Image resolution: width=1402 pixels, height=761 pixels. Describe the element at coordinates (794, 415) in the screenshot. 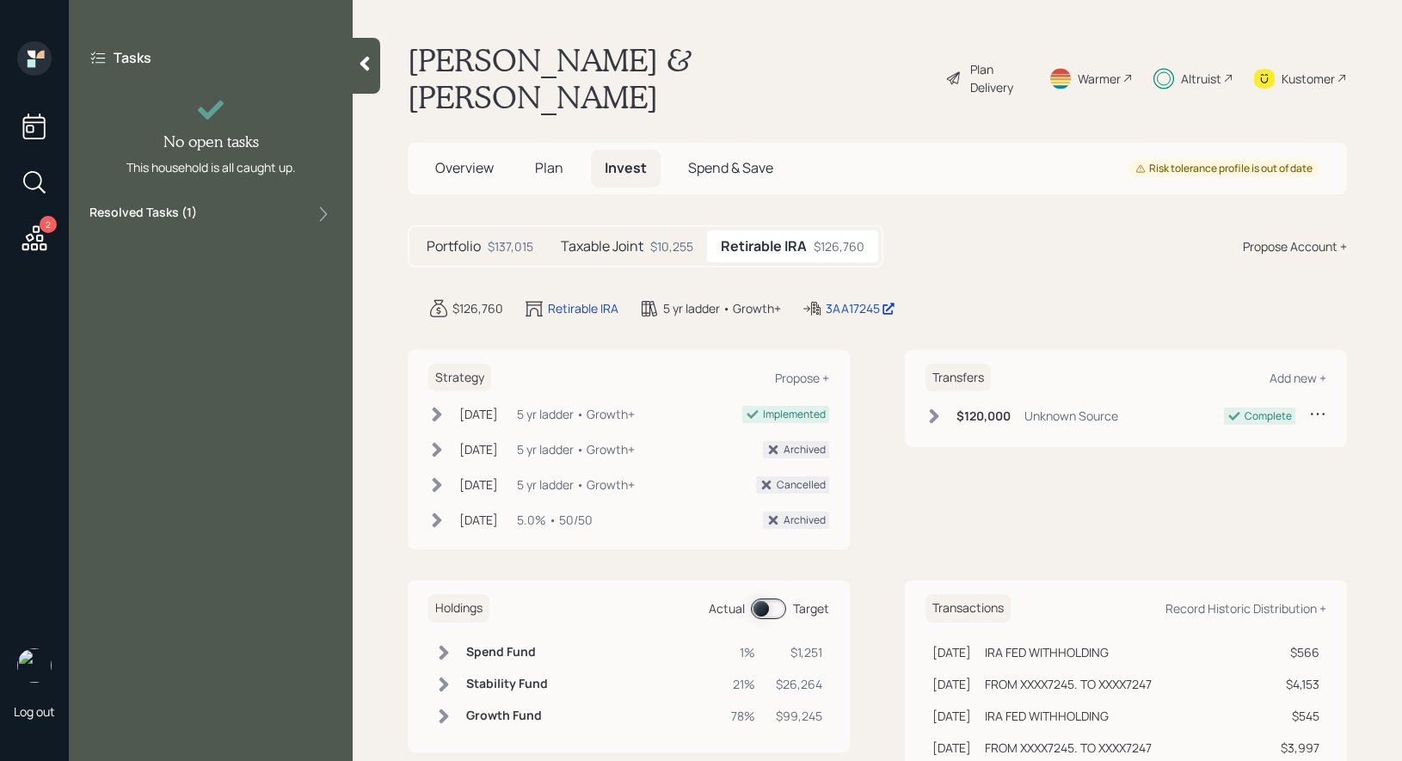

I see `div: Implemented` at that location.